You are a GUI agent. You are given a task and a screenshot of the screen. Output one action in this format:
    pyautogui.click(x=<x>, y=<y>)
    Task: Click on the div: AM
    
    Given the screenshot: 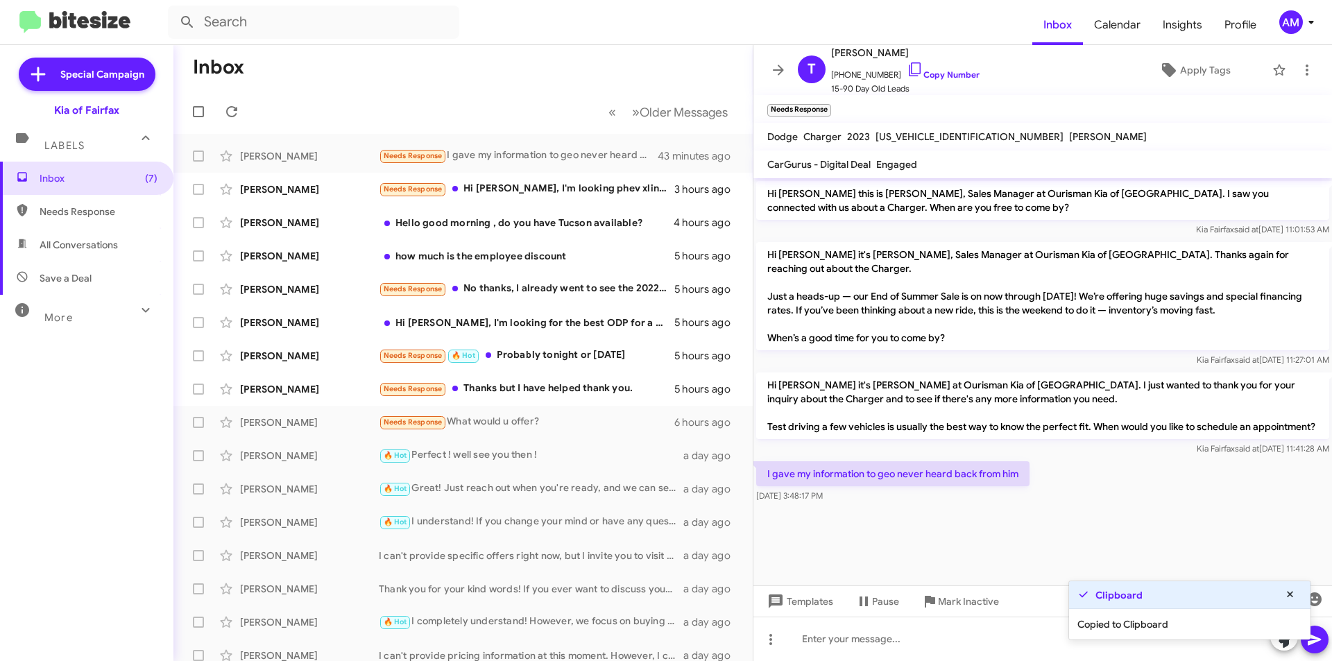 What is the action you would take?
    pyautogui.click(x=1291, y=22)
    